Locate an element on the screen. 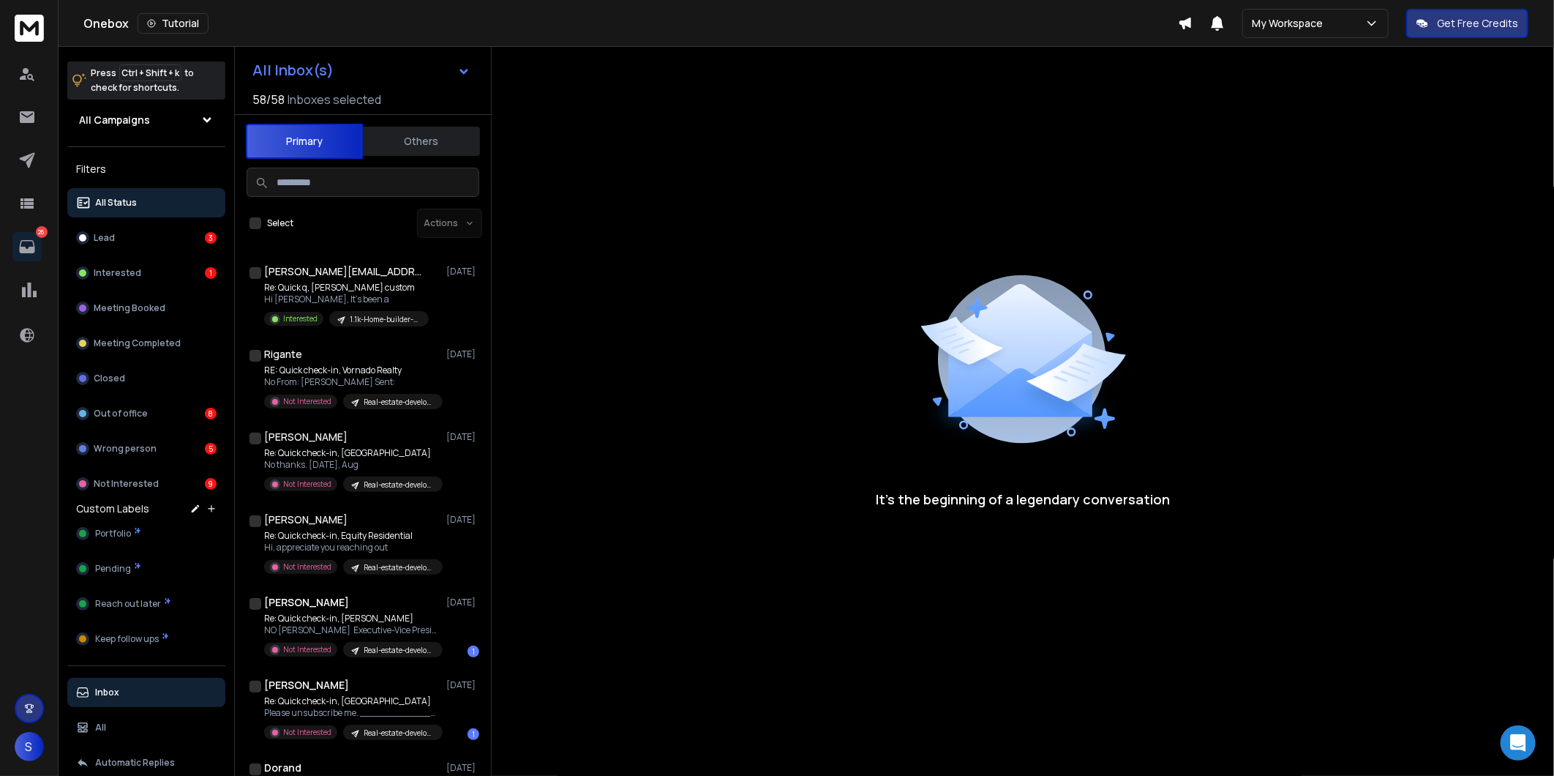 Image resolution: width=1554 pixels, height=776 pixels. button: Wrong person5 is located at coordinates (146, 449).